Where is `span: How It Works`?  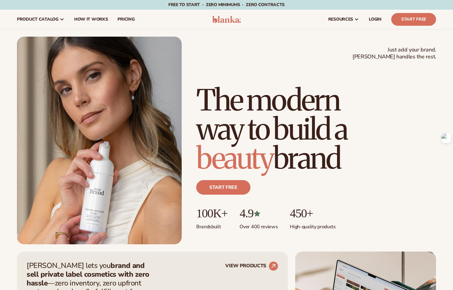
span: How It Works is located at coordinates (91, 19).